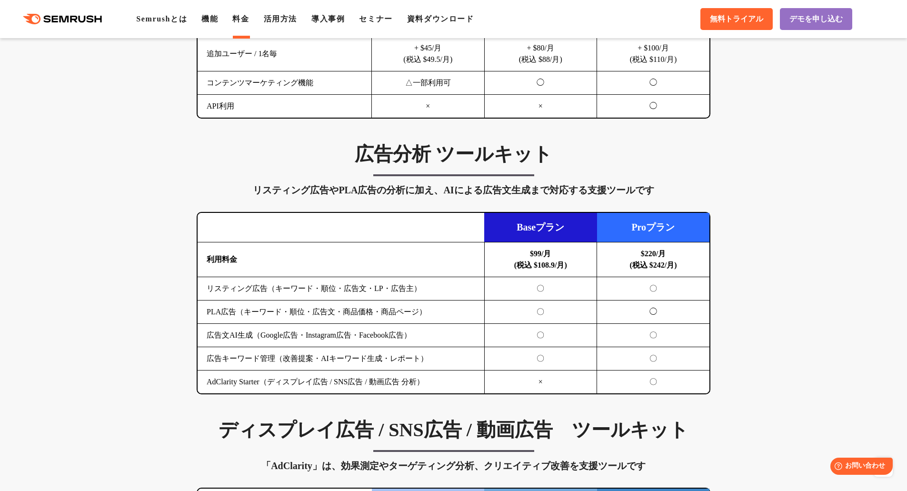  What do you see at coordinates (540, 228) in the screenshot?
I see `td: Baseプラン` at bounding box center [540, 228].